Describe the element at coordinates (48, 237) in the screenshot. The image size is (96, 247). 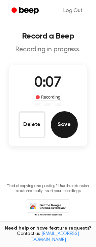
I see `span: Contact us` at that location.